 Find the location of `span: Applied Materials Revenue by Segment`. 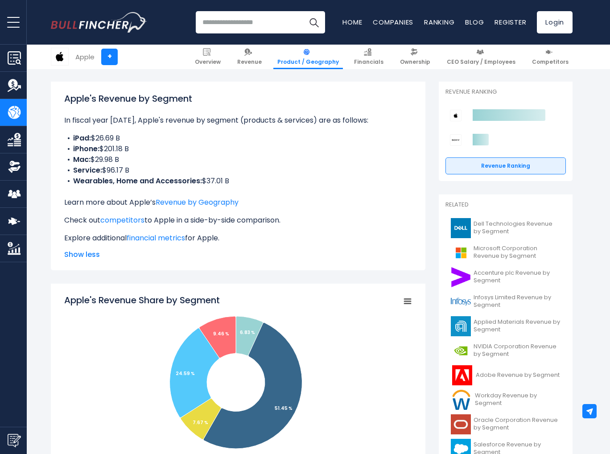

span: Applied Materials Revenue by Segment is located at coordinates (517, 326).